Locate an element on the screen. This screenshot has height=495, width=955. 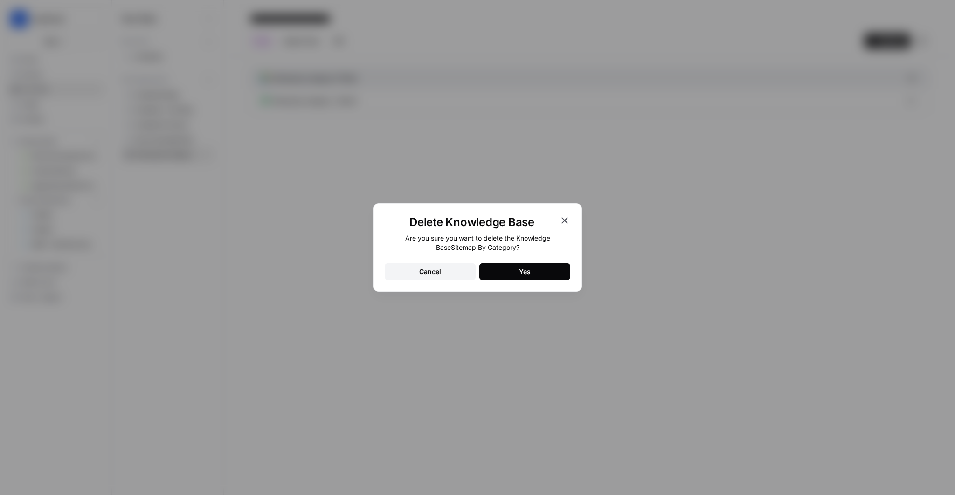
h1: Delete Knowledge Base is located at coordinates (472, 222).